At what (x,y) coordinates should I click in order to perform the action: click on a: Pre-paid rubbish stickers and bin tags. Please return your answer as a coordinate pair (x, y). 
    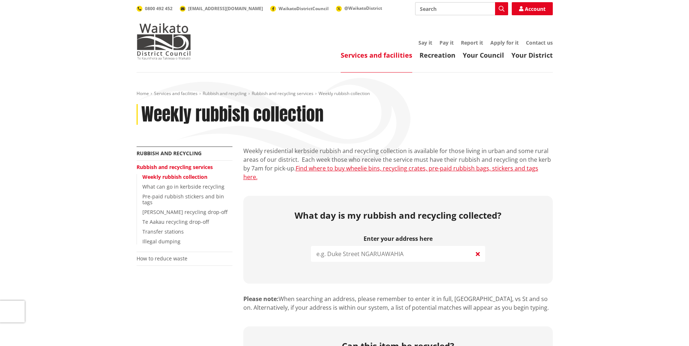
    Looking at the image, I should click on (183, 200).